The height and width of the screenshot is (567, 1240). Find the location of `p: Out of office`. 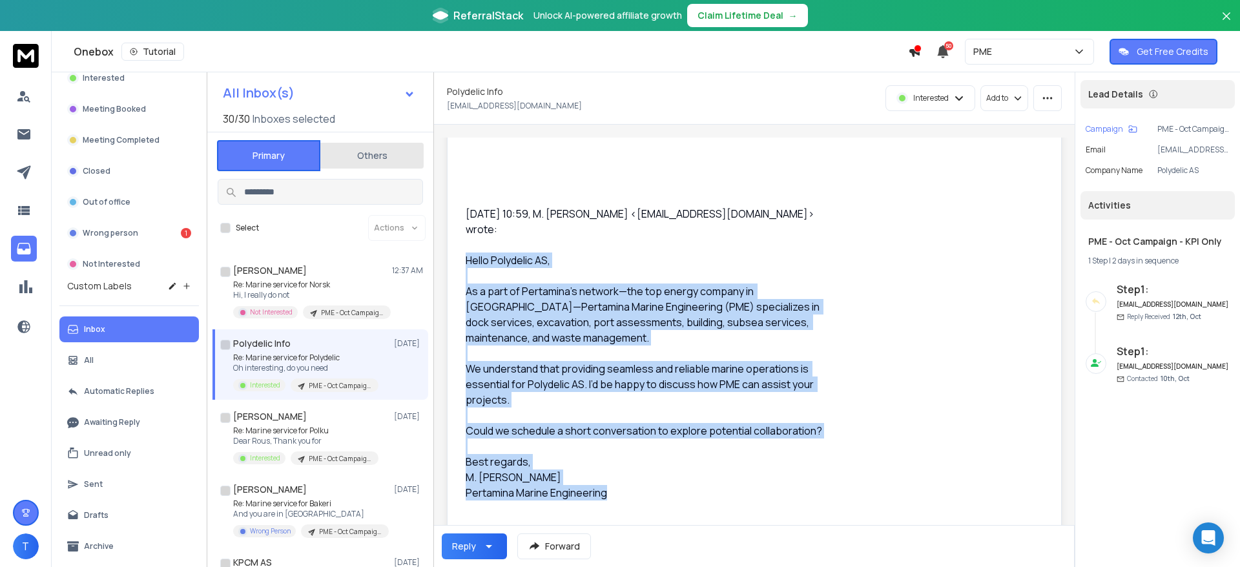

p: Out of office is located at coordinates (107, 202).